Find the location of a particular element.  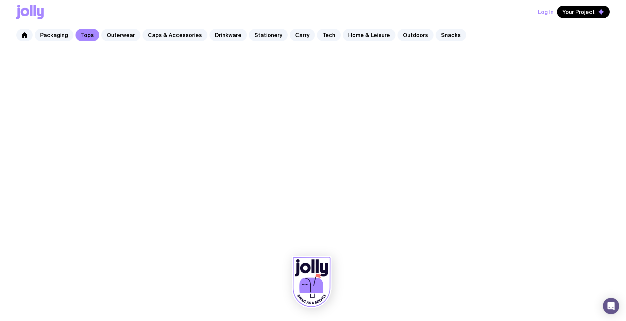

a: Tops is located at coordinates (87, 35).